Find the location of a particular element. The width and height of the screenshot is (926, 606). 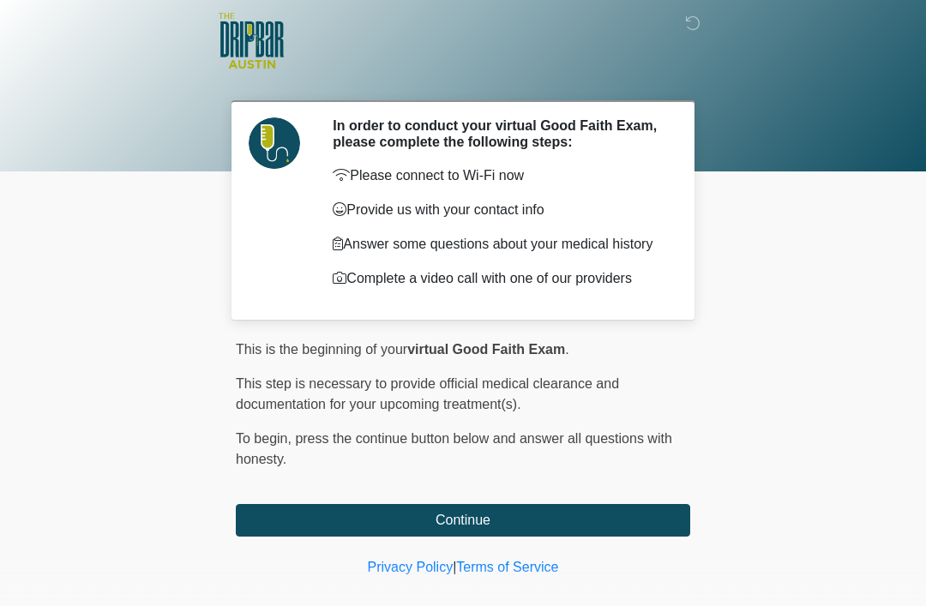

img: Agent Avatar is located at coordinates (274, 143).